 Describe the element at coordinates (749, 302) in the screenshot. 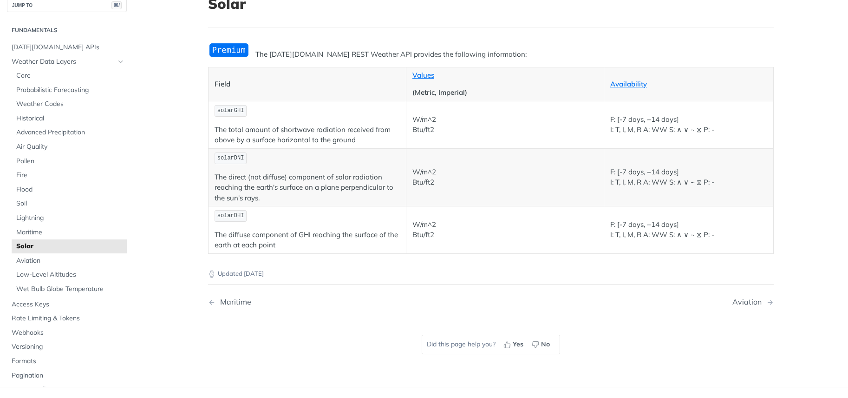

I see `div: Aviation` at that location.